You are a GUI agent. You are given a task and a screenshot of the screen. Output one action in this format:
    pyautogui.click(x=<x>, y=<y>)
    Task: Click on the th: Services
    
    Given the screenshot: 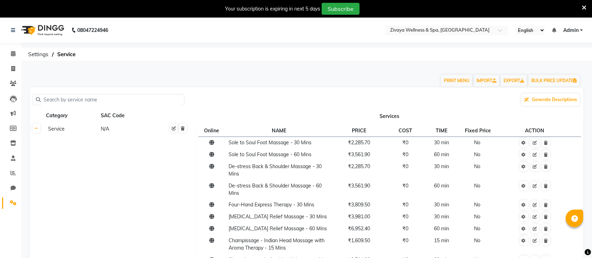 What is the action you would take?
    pyautogui.click(x=390, y=116)
    